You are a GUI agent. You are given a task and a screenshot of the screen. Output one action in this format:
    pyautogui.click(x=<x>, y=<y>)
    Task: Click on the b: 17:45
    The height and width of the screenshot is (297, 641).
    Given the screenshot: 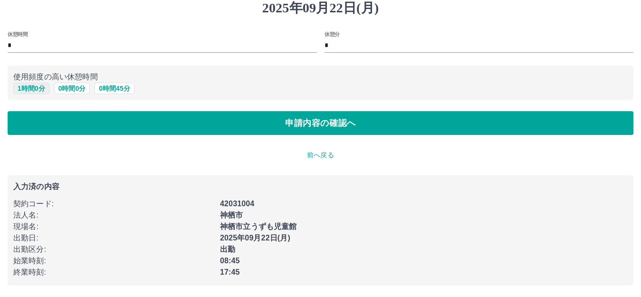 What is the action you would take?
    pyautogui.click(x=230, y=272)
    